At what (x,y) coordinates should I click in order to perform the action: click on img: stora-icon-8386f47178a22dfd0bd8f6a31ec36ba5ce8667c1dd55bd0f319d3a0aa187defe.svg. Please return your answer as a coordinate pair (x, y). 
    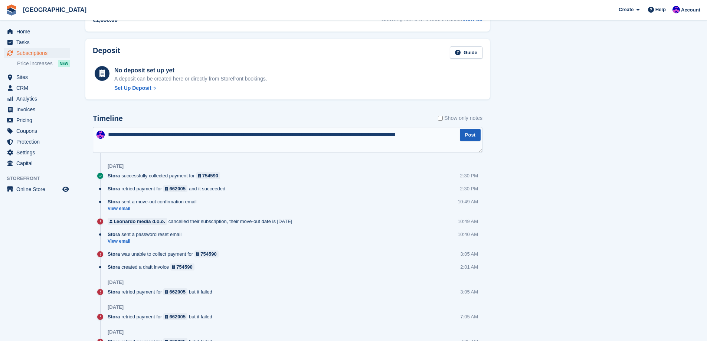
    Looking at the image, I should click on (12, 10).